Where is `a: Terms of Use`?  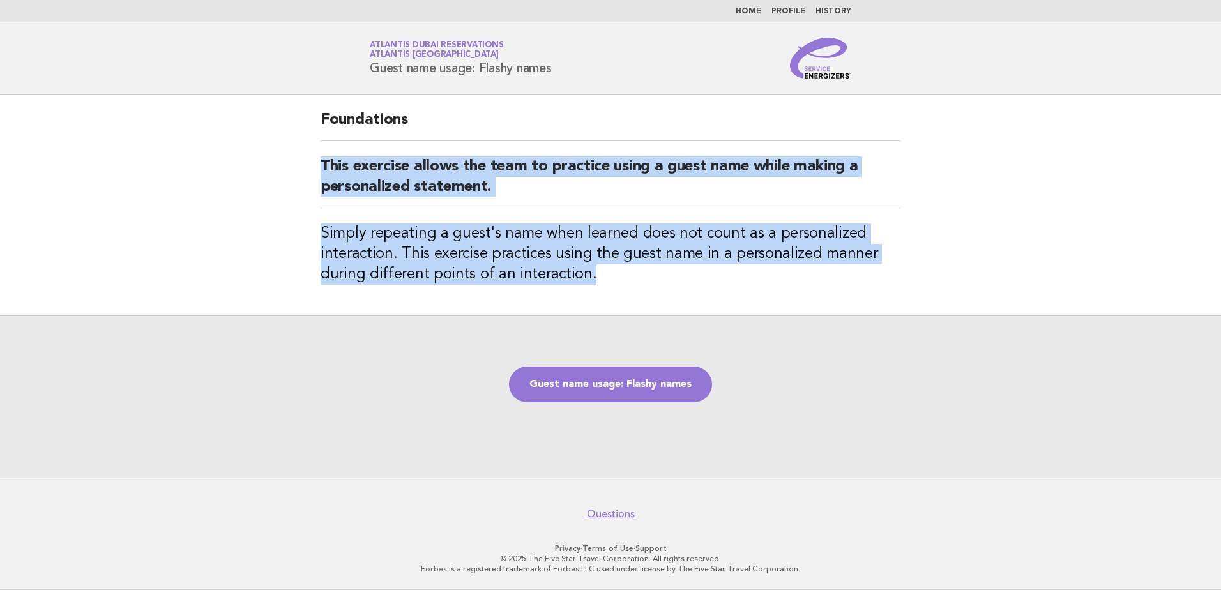
a: Terms of Use is located at coordinates (608, 549).